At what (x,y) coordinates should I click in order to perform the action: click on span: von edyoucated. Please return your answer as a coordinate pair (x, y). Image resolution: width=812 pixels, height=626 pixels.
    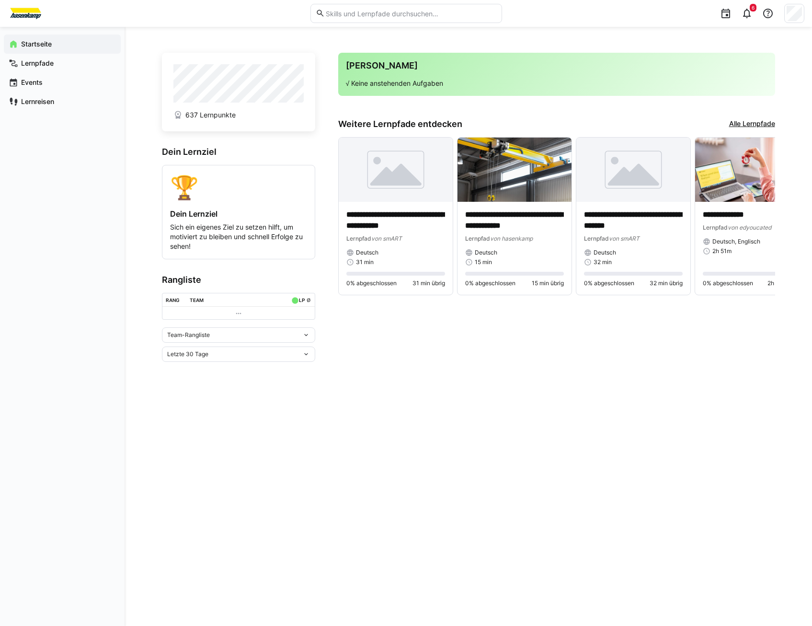
    Looking at the image, I should click on (750, 227).